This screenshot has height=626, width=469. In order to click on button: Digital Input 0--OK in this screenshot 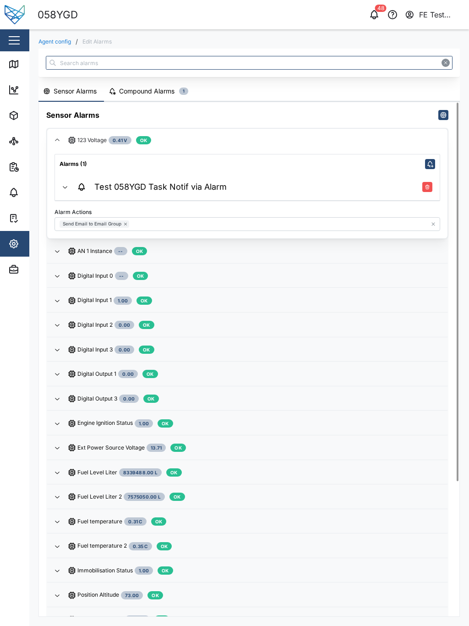, I will do `click(248, 276)`.